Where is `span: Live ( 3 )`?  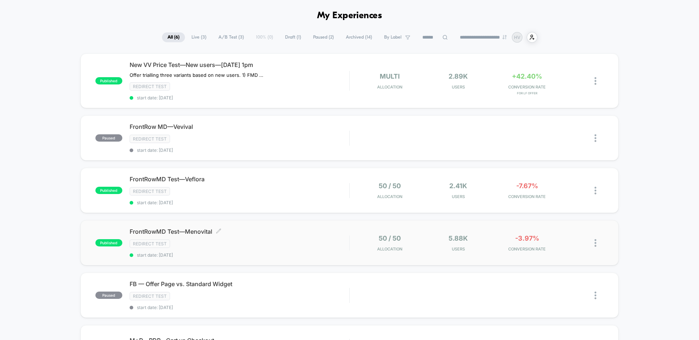
span: Live ( 3 ) is located at coordinates (199, 37).